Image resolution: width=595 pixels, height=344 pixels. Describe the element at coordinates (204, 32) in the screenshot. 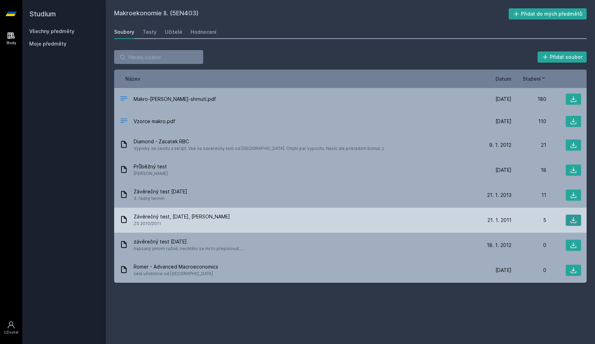

I see `div: Hodnocení` at that location.